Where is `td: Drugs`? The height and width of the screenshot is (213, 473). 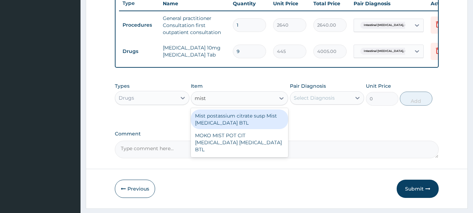 td: Drugs is located at coordinates (139, 51).